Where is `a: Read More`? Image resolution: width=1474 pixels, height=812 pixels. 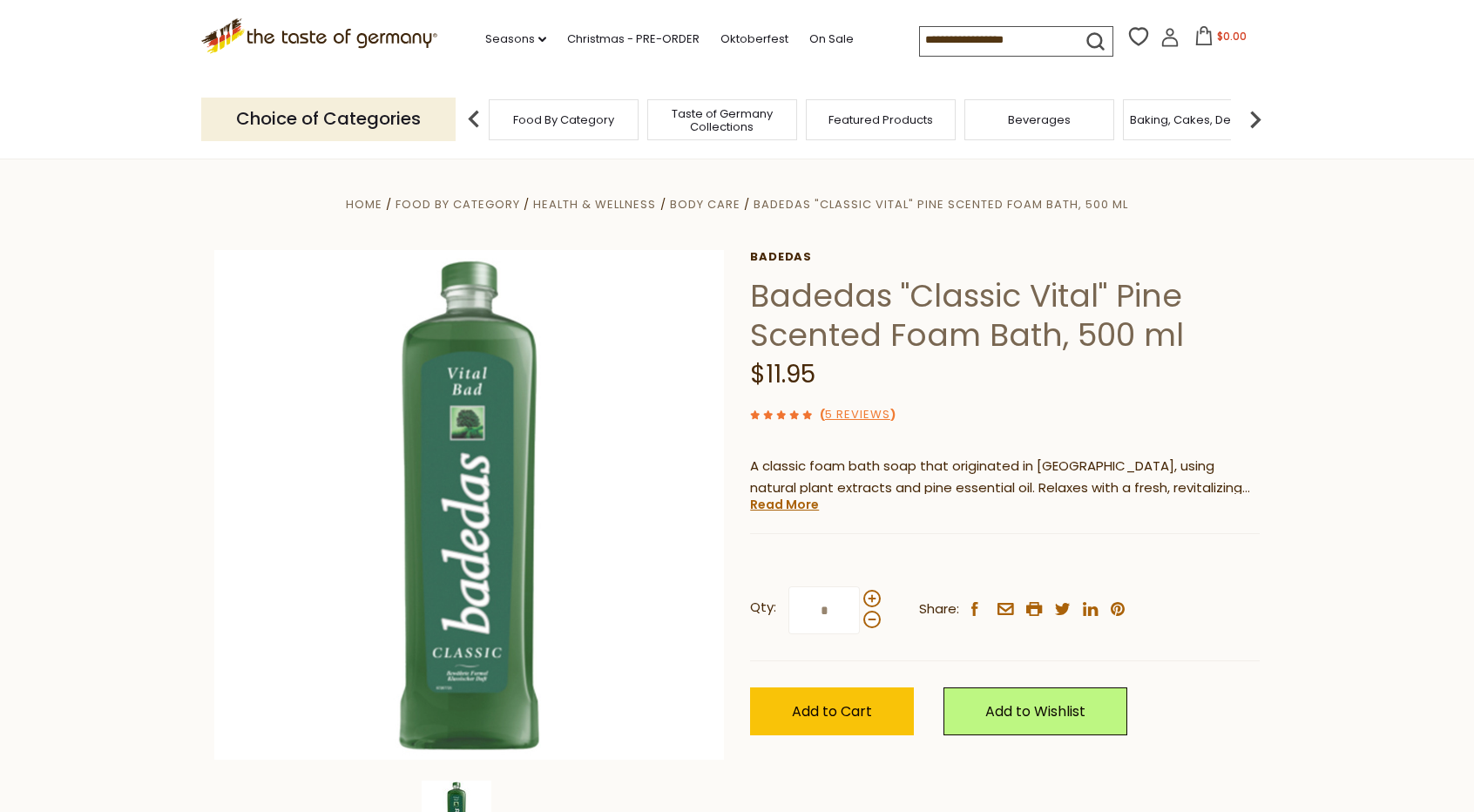
a: Read More is located at coordinates (784, 504).